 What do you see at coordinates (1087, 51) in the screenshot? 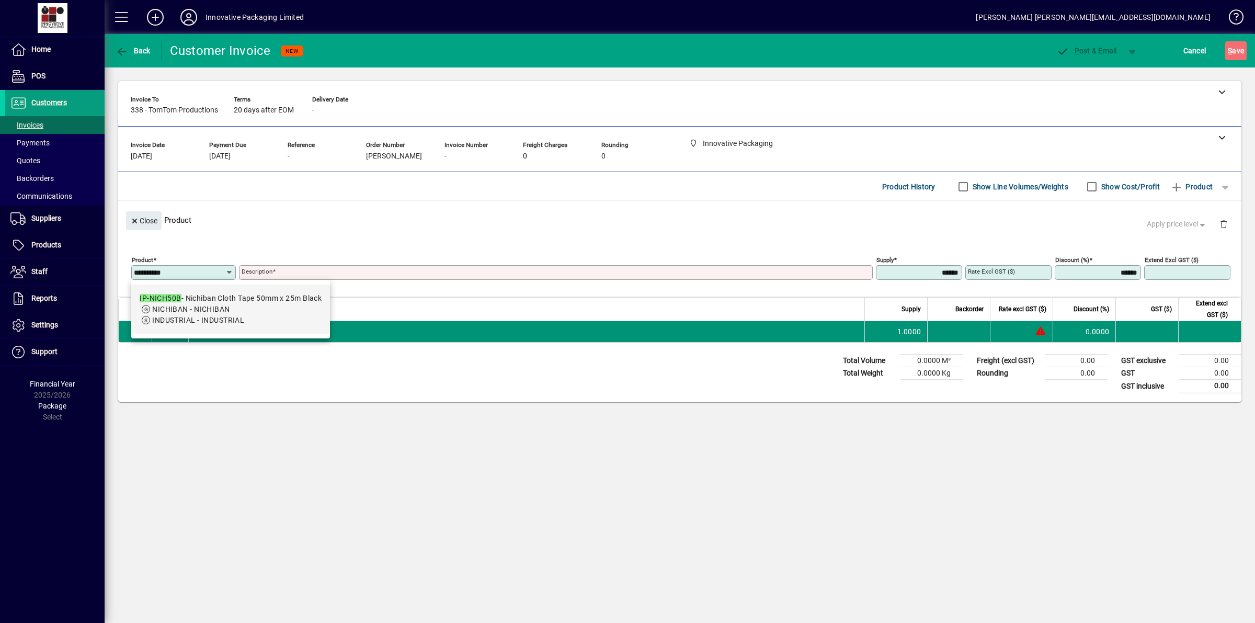
I see `span: ost & Email` at bounding box center [1087, 51].